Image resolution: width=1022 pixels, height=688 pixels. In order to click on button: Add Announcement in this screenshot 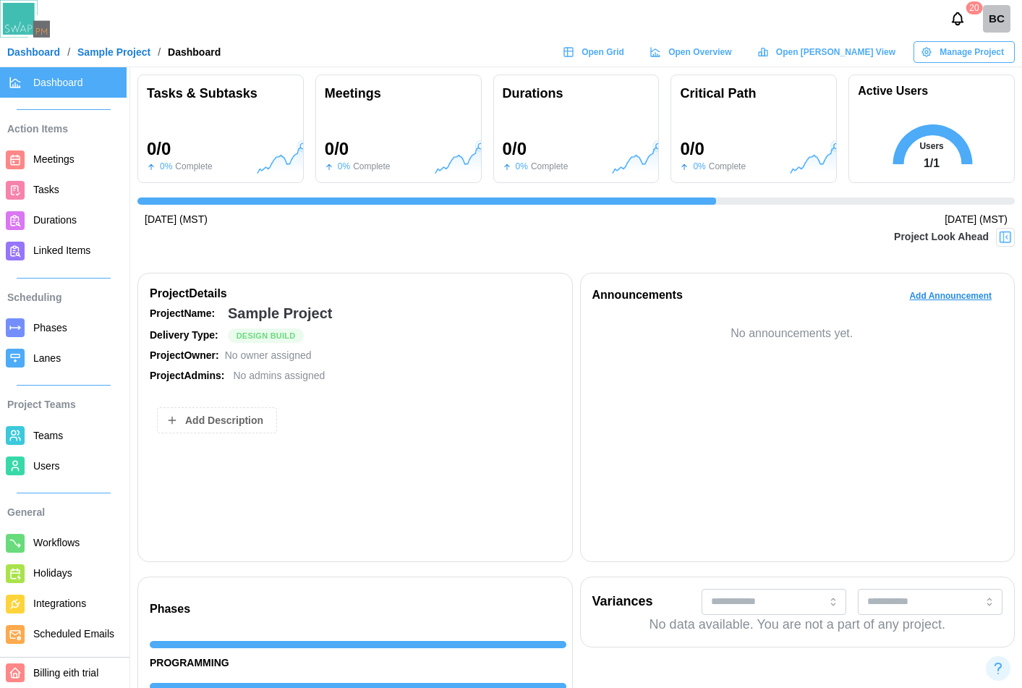, I will do `click(950, 296)`.